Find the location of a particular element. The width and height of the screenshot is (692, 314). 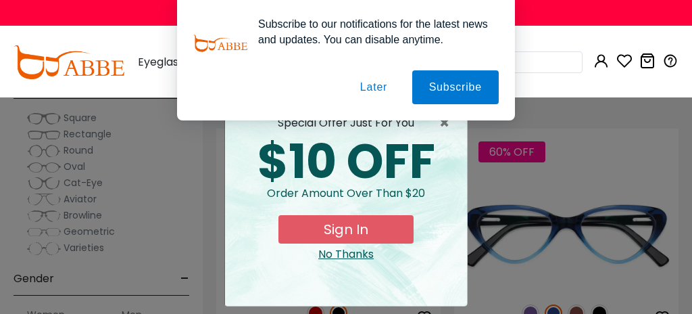

div: special offer just for you is located at coordinates (346, 123).